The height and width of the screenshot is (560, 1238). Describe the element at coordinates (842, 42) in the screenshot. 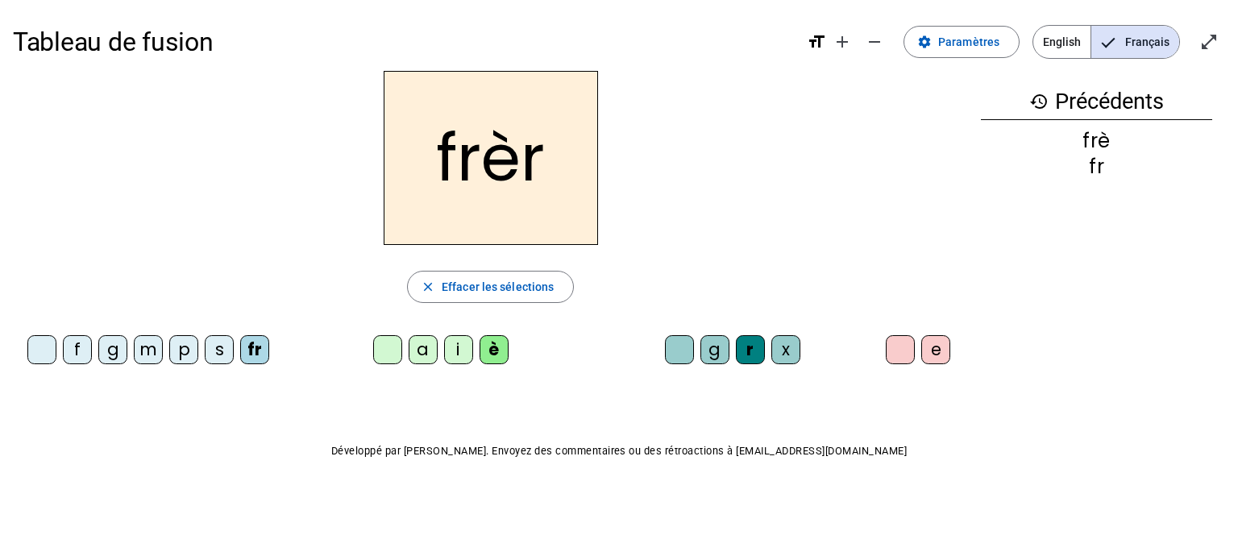

I see `button: Augmenter la taille de la police` at that location.